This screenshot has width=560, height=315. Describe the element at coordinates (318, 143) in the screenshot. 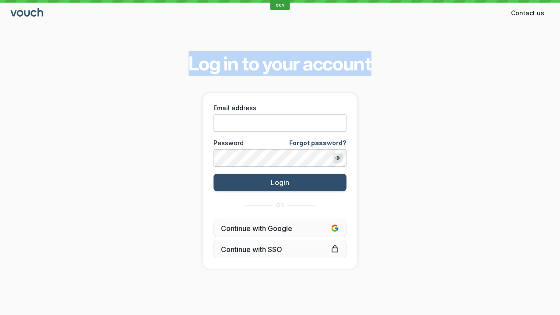

I see `a: Forgot password?` at that location.